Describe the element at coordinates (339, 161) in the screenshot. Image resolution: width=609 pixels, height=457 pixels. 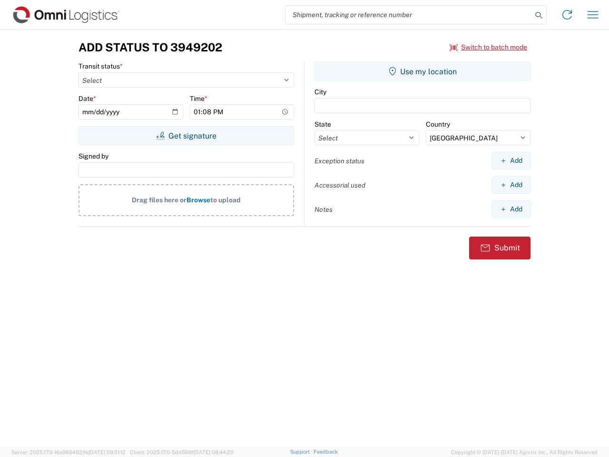
I see `label: Exception status` at that location.